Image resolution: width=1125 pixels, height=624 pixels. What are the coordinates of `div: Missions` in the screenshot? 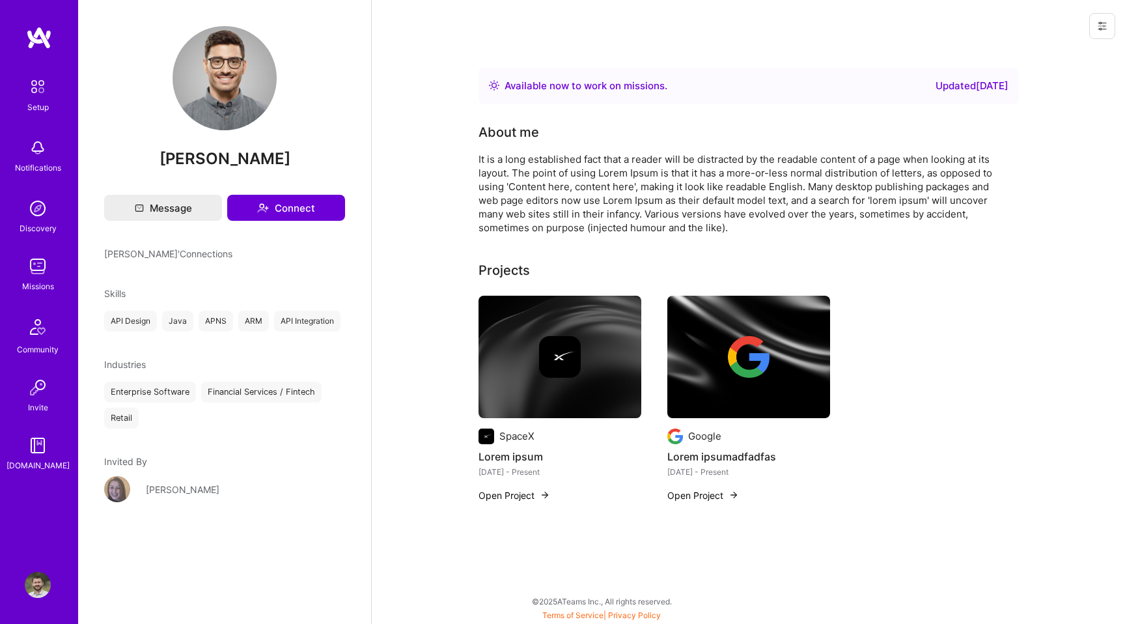 It's located at (38, 286).